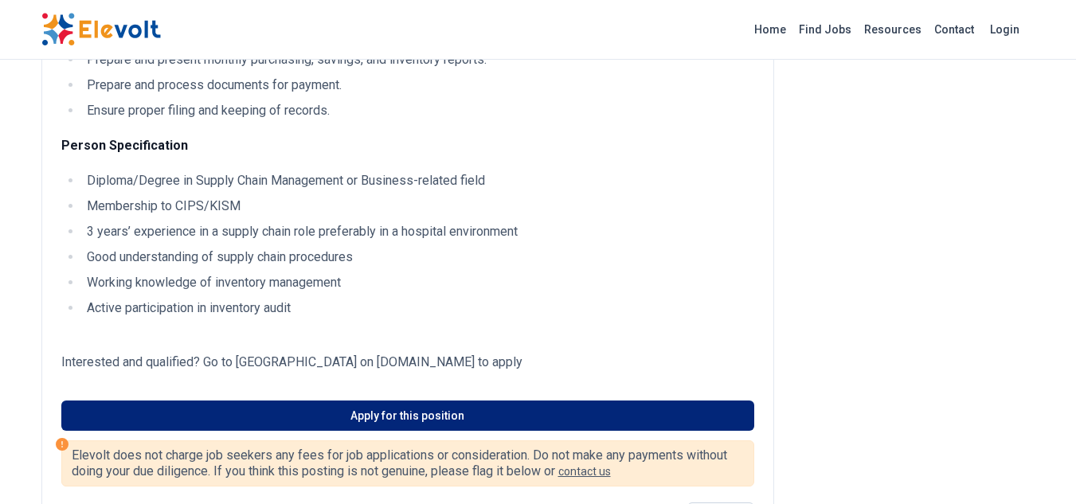  I want to click on a: Find Jobs, so click(825, 29).